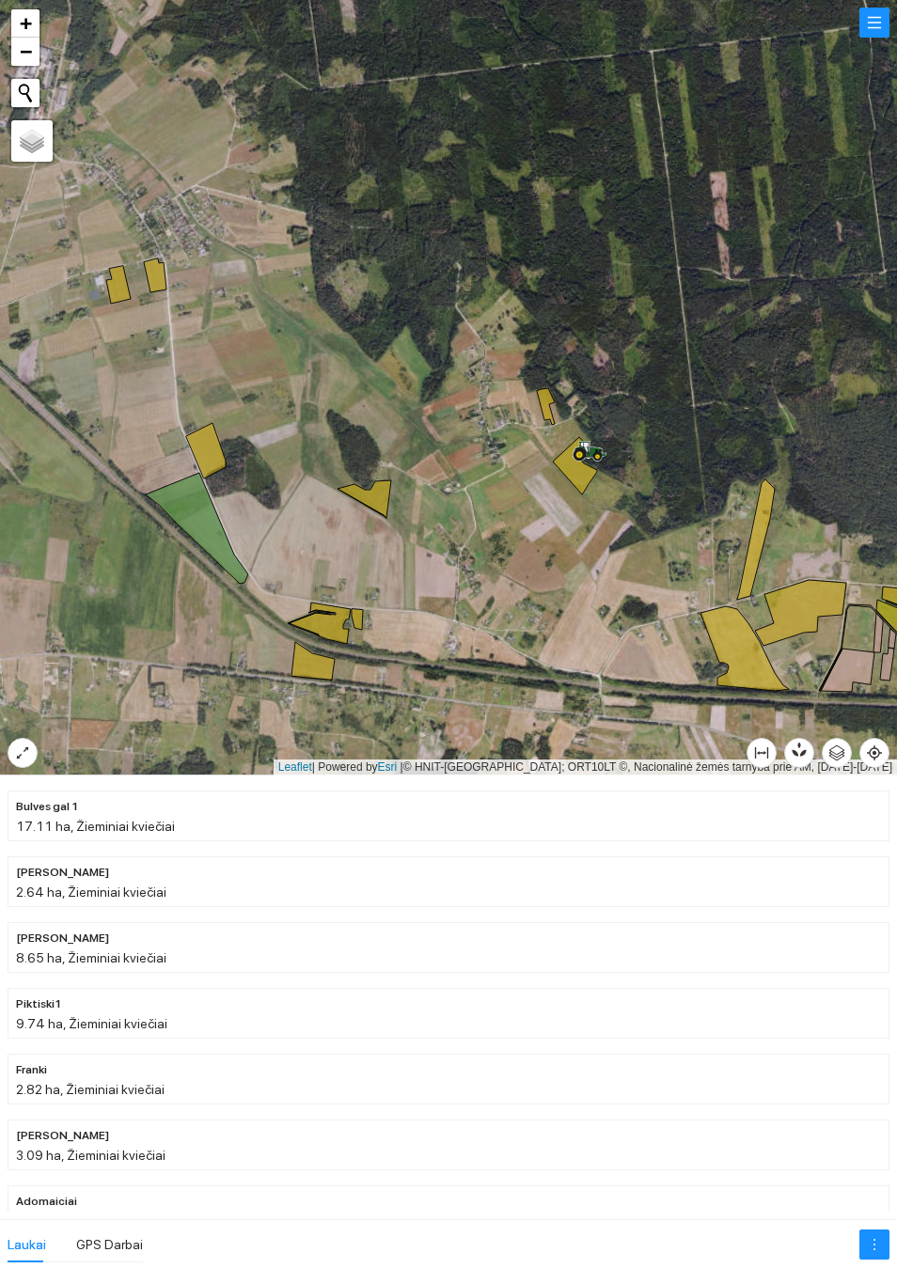 This screenshot has width=897, height=1268. What do you see at coordinates (874, 23) in the screenshot?
I see `button: menu` at bounding box center [874, 23].